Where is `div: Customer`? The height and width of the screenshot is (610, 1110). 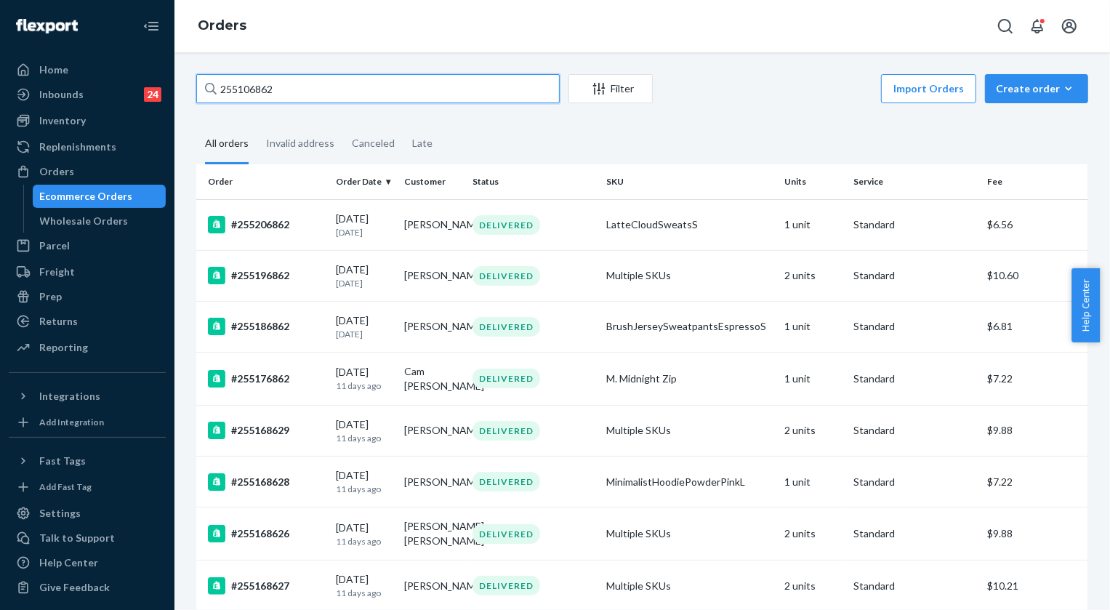
div: Customer is located at coordinates (433, 181).